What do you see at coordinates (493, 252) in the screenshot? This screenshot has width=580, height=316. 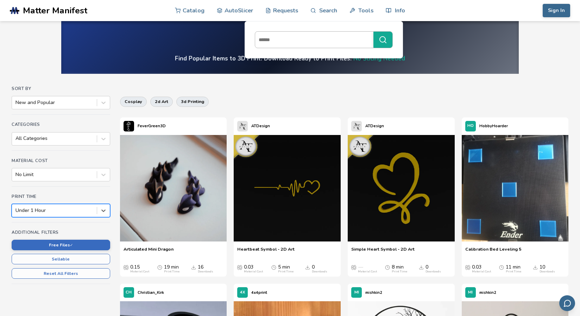 I see `a: Calibration Bed Leveling 5` at bounding box center [493, 252].